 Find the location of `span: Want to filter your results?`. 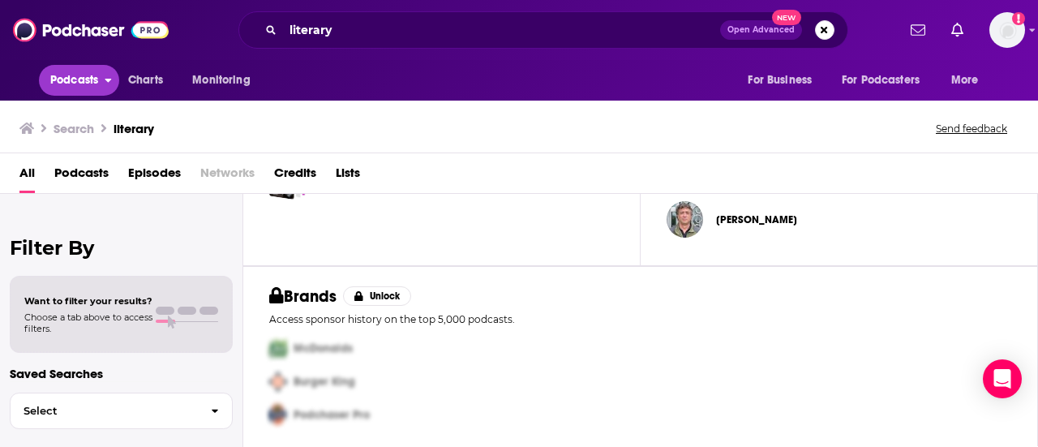

span: Want to filter your results? is located at coordinates (88, 301).